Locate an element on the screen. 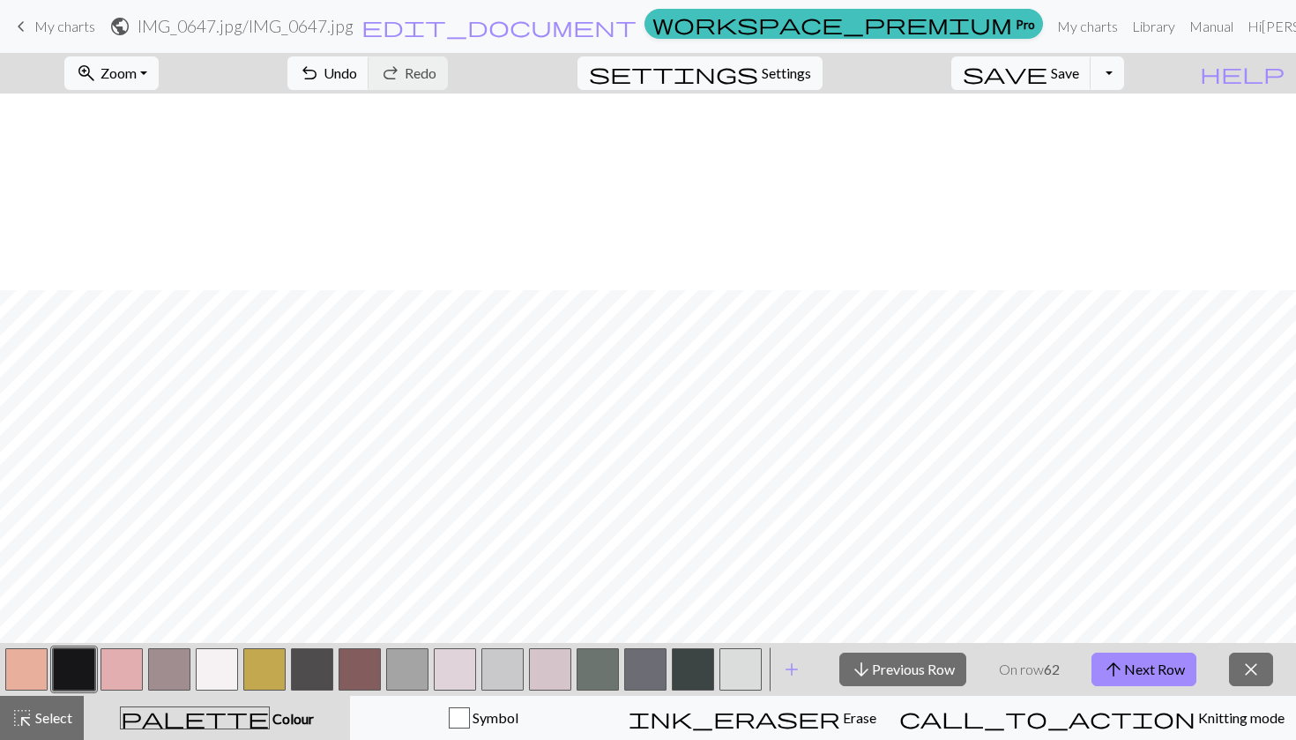  button: Colour is located at coordinates (217, 718).